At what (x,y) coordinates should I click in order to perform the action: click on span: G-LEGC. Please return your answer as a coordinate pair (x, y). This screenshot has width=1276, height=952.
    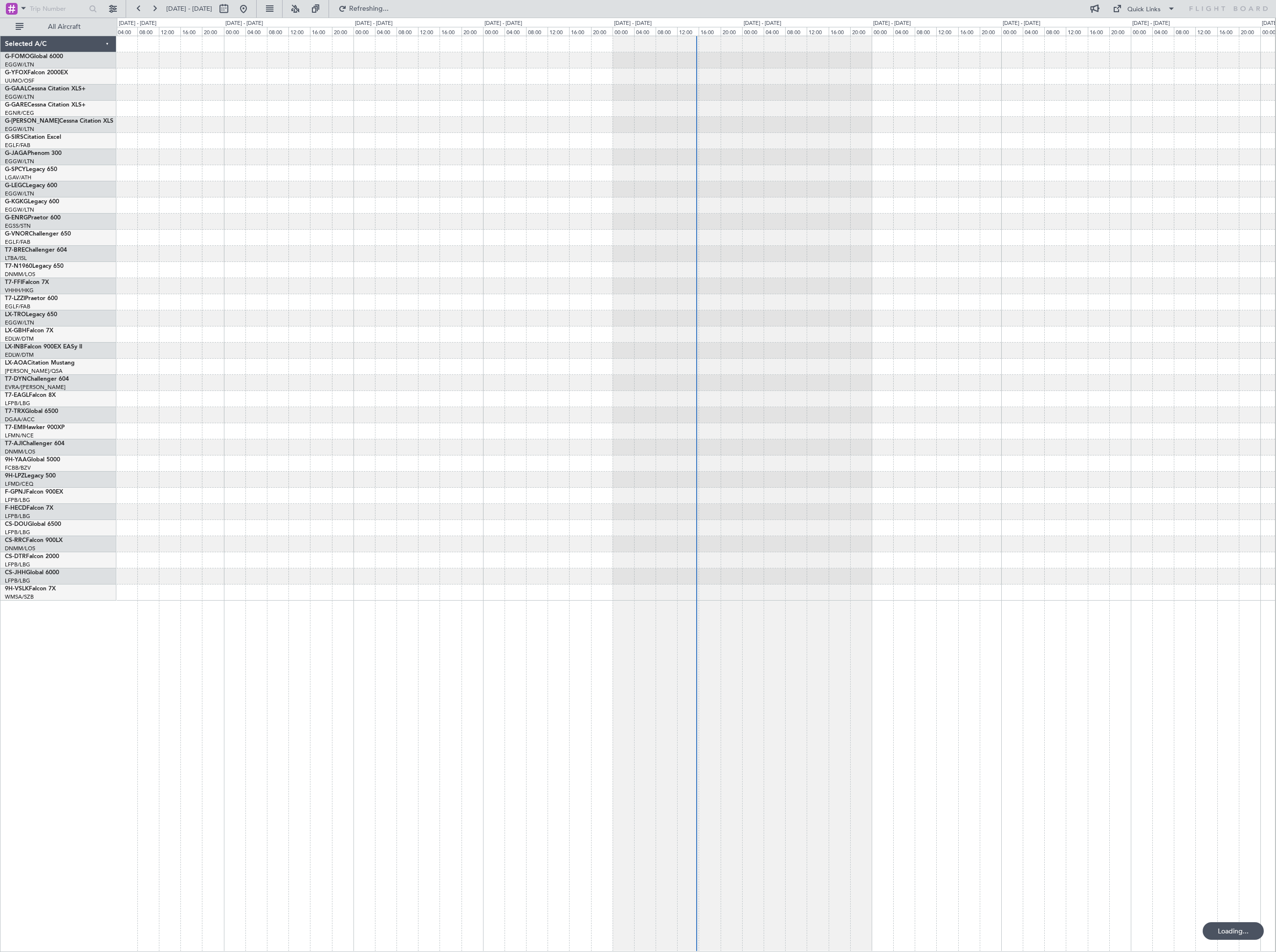
    Looking at the image, I should click on (15, 185).